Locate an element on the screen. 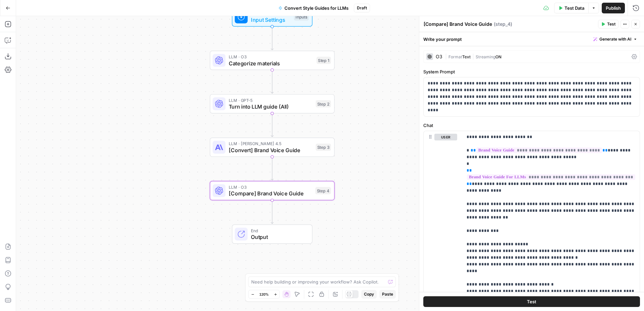 The image size is (644, 311). span: [Compare] Brand Voice Guide is located at coordinates (270, 193).